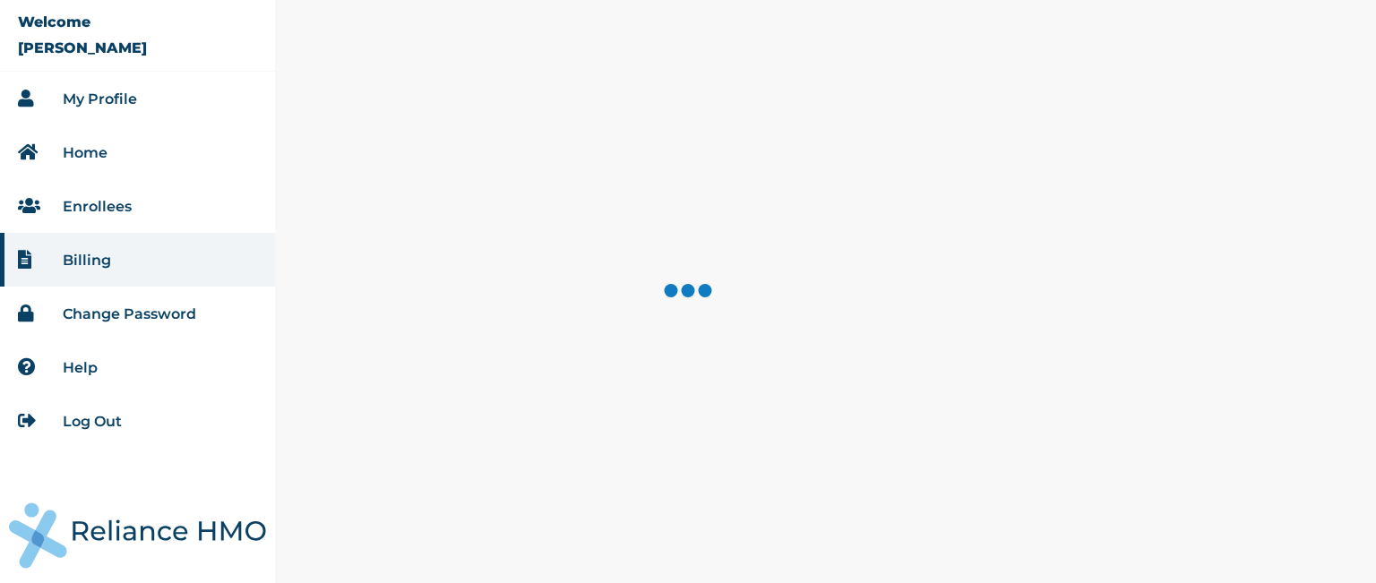 This screenshot has width=1376, height=583. What do you see at coordinates (137, 536) in the screenshot?
I see `img: RelianceHMO's Logo` at bounding box center [137, 536].